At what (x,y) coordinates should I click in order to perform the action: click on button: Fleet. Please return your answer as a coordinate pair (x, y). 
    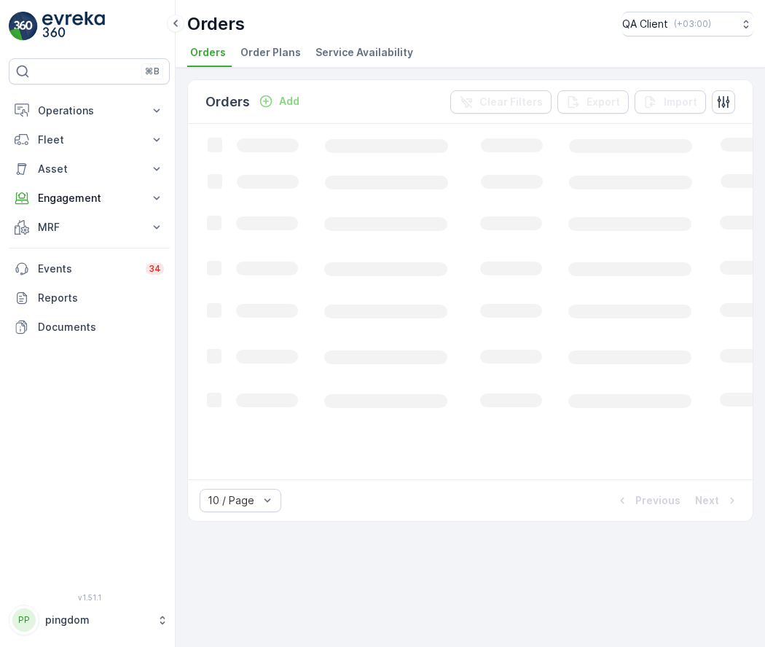
    Looking at the image, I should click on (89, 140).